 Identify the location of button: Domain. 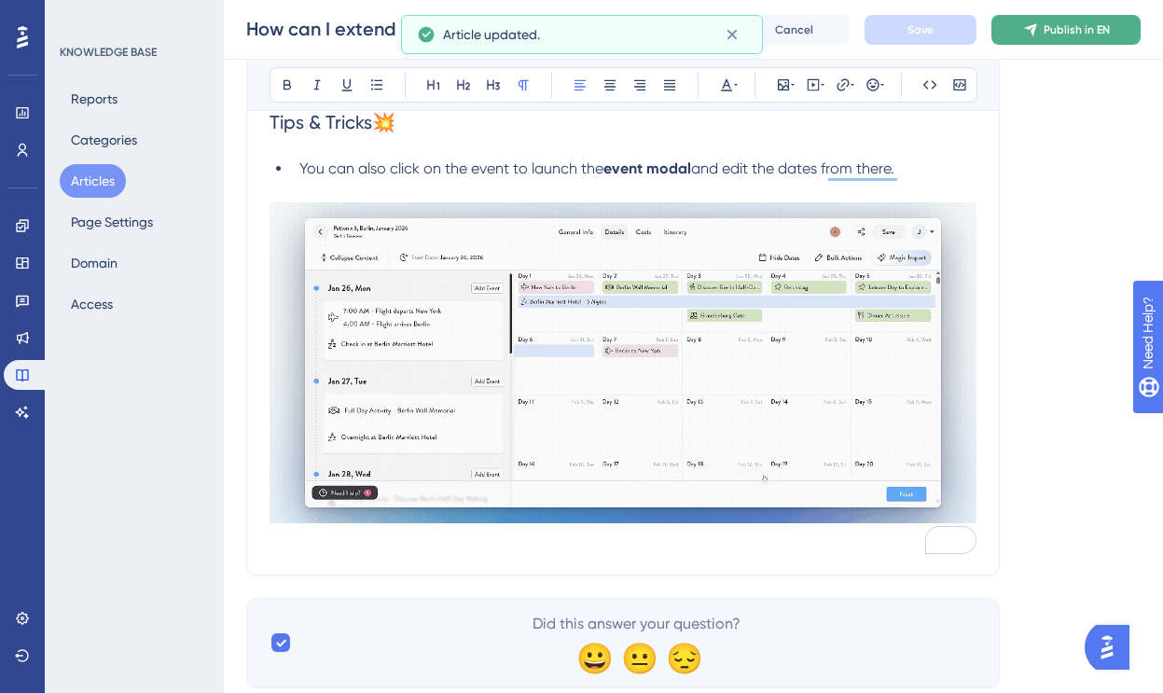
(94, 263).